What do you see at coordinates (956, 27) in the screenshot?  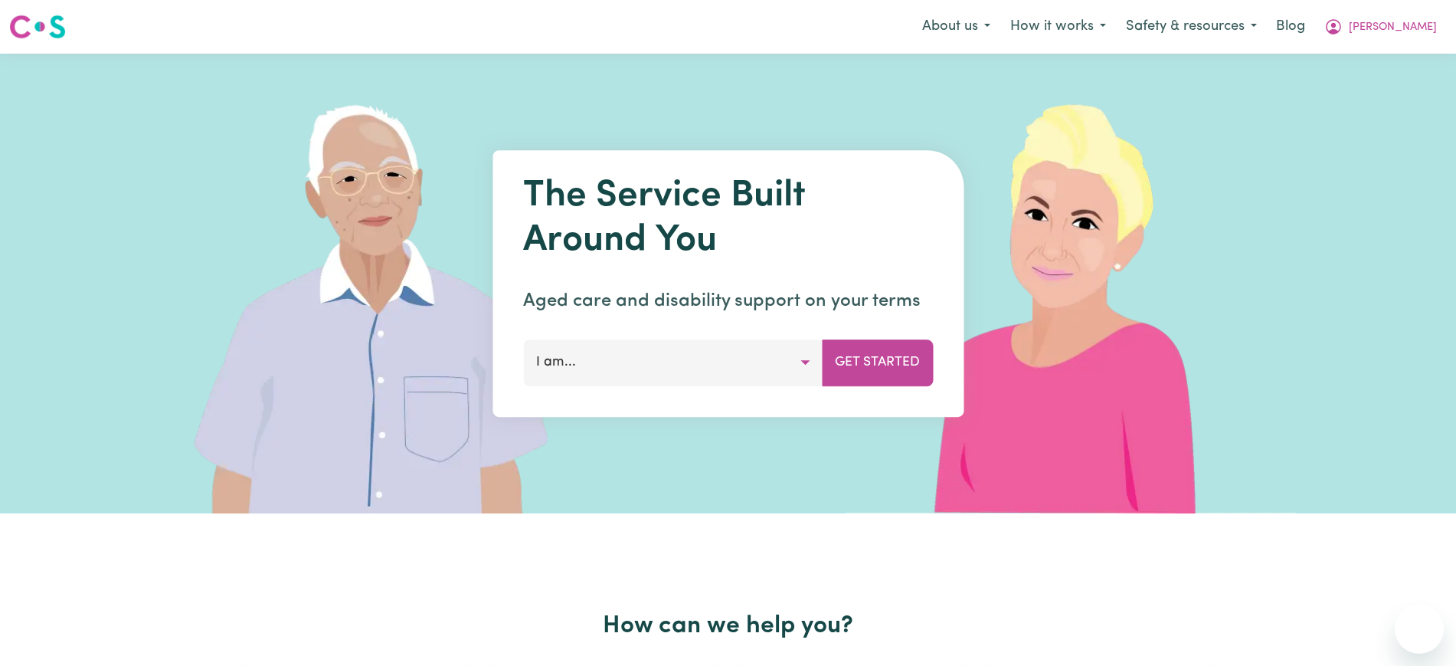 I see `button: About us` at bounding box center [956, 27].